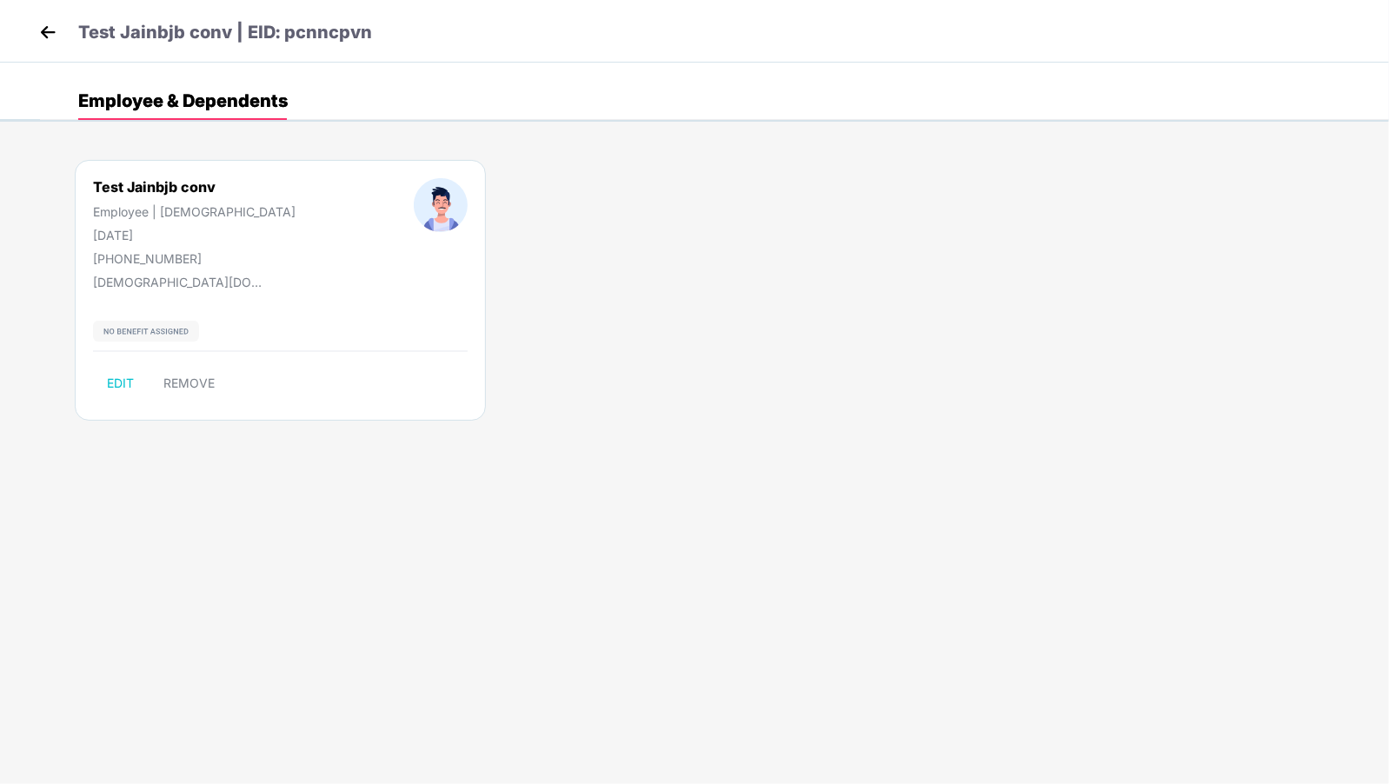 This screenshot has height=784, width=1389. I want to click on div: Test Jainbjb conv, so click(194, 187).